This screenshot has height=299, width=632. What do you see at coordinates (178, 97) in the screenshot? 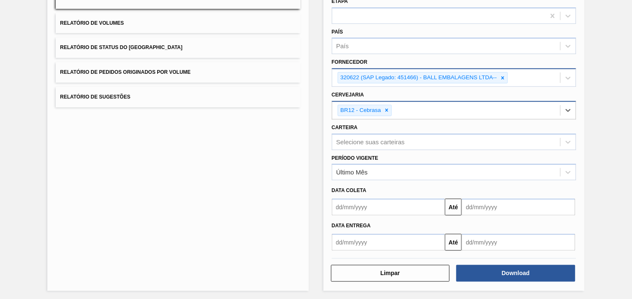
I see `button: Relatório de Sugestões` at bounding box center [178, 97].